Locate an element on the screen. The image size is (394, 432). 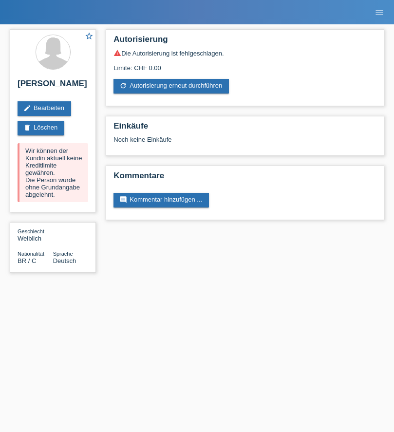
span: Geschlecht is located at coordinates (31, 231).